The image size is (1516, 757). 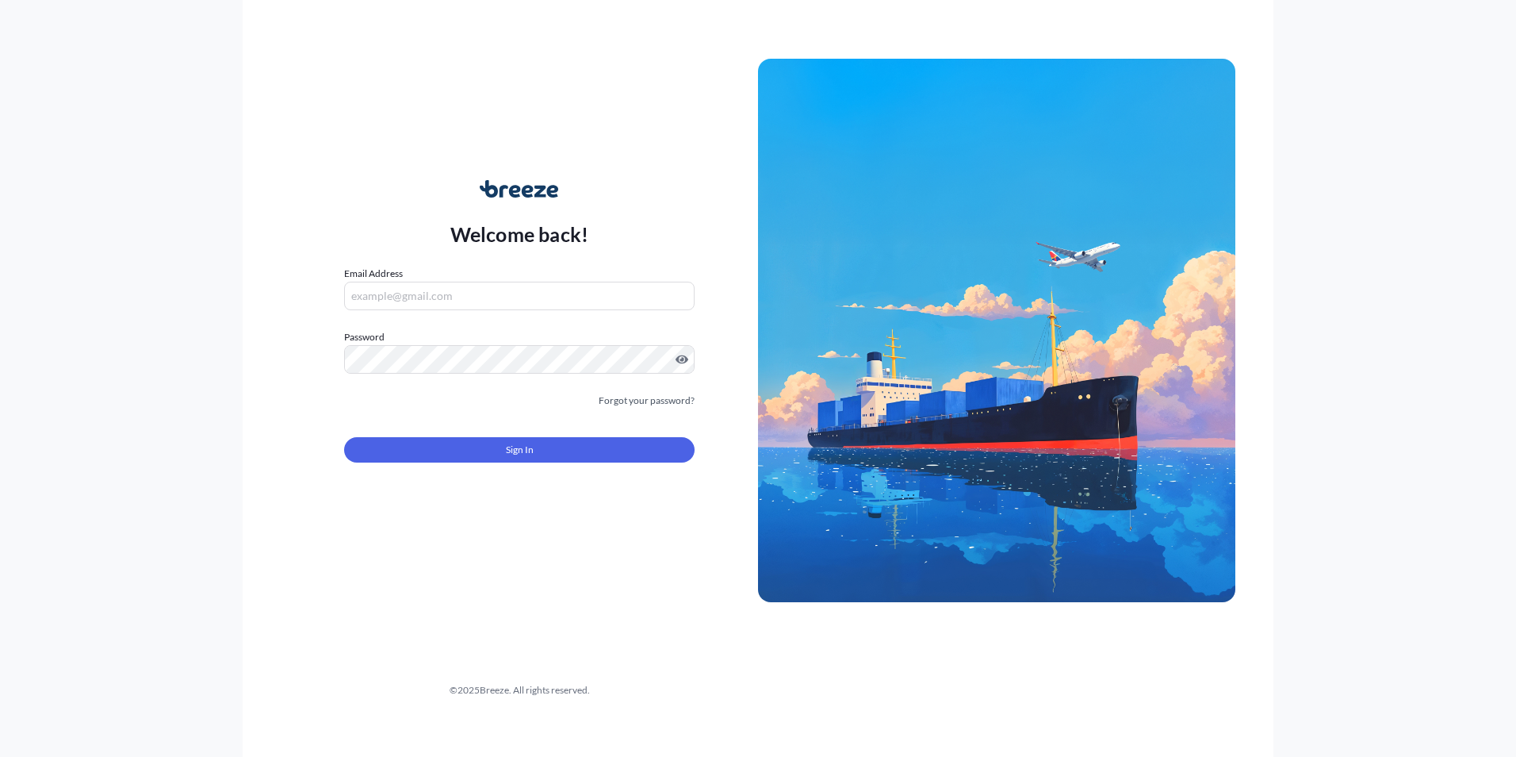 What do you see at coordinates (682, 359) in the screenshot?
I see `button: Show password` at bounding box center [682, 359].